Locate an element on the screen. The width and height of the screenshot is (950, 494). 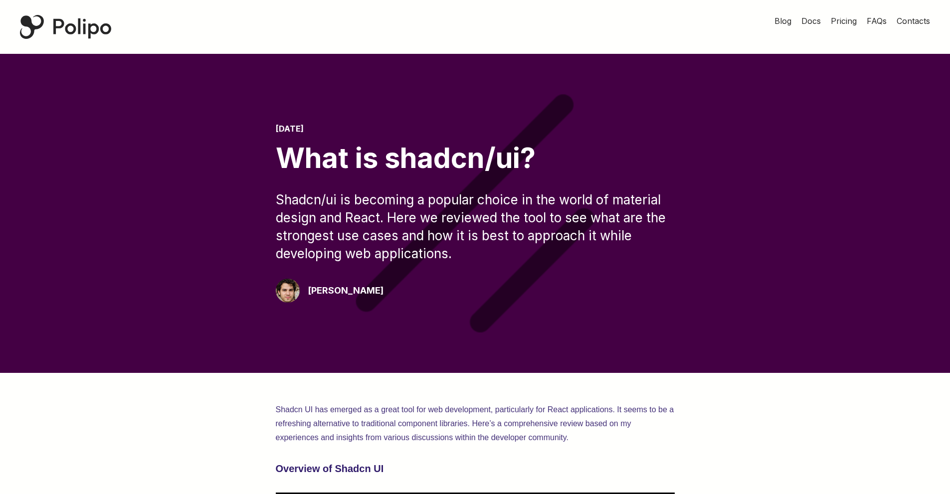
span: Blog is located at coordinates (783, 21).